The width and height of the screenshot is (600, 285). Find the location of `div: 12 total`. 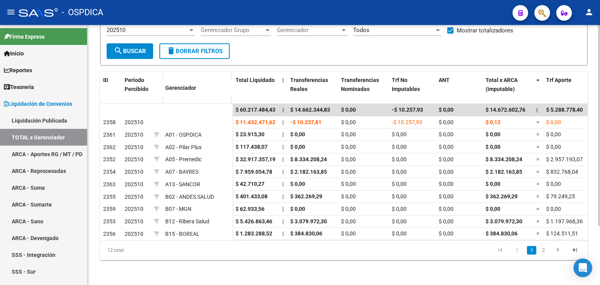

div: 12 total is located at coordinates (148, 250).